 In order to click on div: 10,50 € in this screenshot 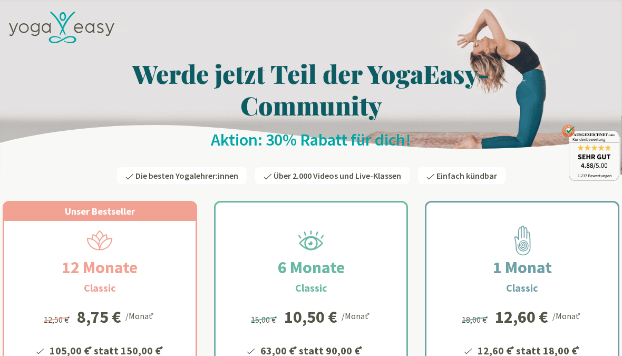, I will do `click(310, 317)`.